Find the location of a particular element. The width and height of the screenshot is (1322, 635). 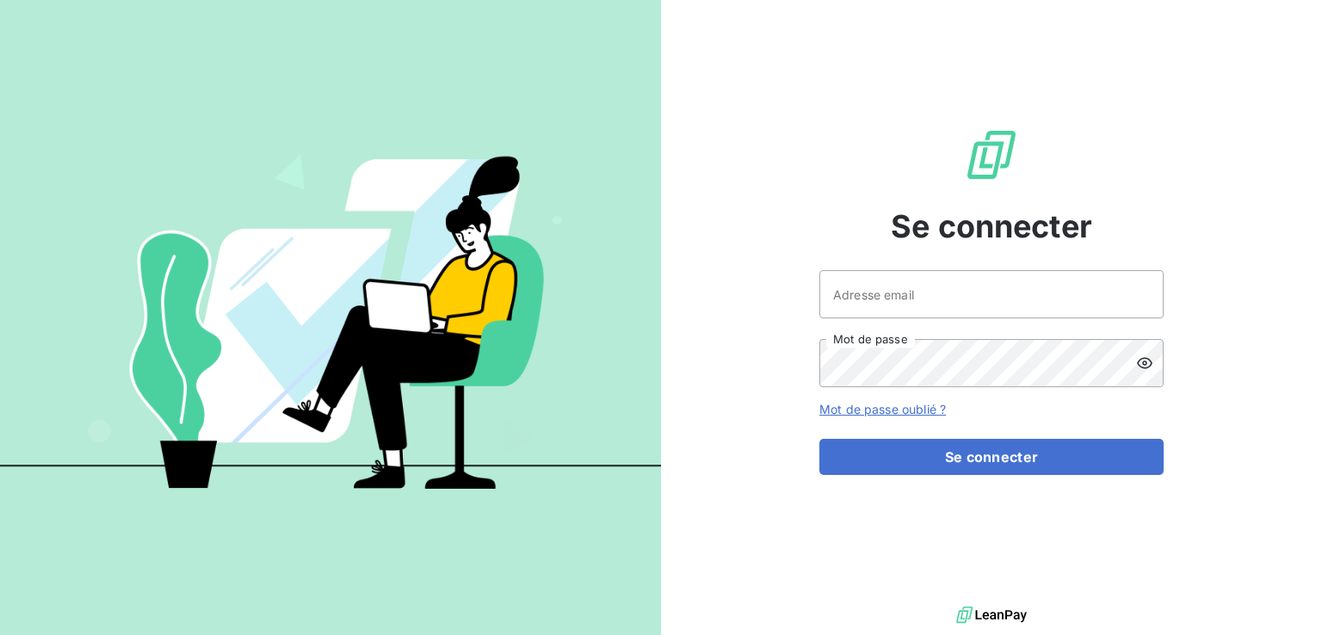

span: Se connecter is located at coordinates (992, 226).